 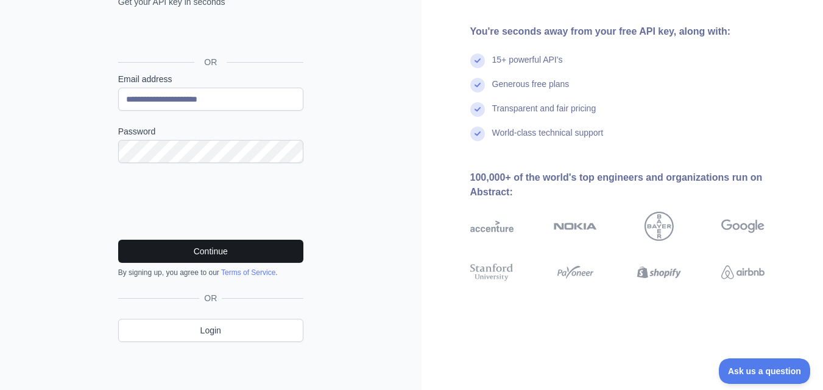 I want to click on img: stanford university, so click(x=491, y=273).